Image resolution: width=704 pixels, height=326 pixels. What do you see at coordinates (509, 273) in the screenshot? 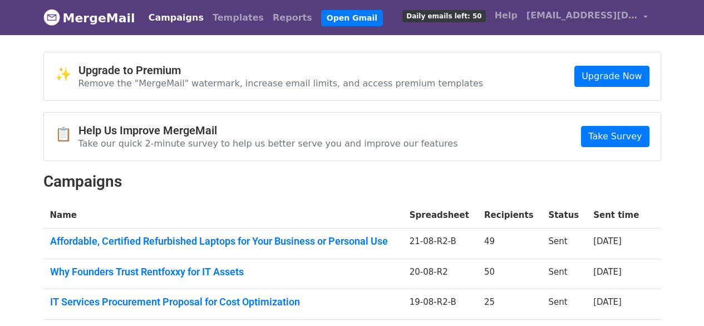
I see `td: 50` at bounding box center [509, 273].